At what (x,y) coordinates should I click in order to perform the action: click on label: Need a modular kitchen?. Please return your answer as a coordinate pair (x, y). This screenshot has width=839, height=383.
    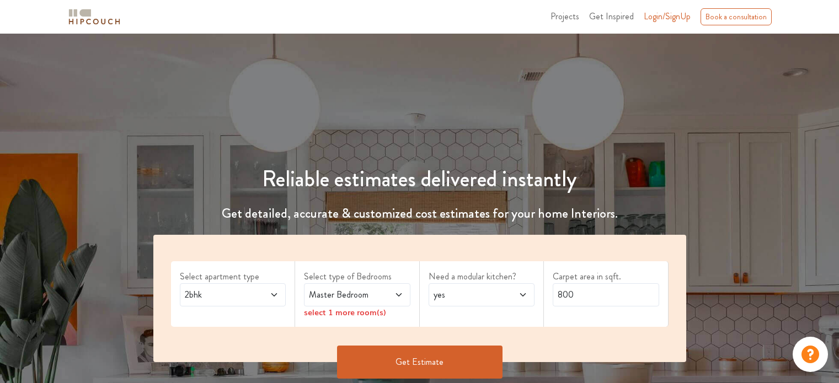
    Looking at the image, I should click on (482, 277).